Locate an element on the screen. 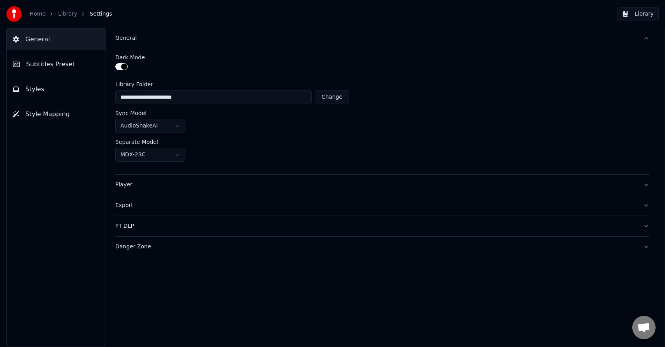 Image resolution: width=665 pixels, height=347 pixels. span: Subtitles Preset is located at coordinates (50, 64).